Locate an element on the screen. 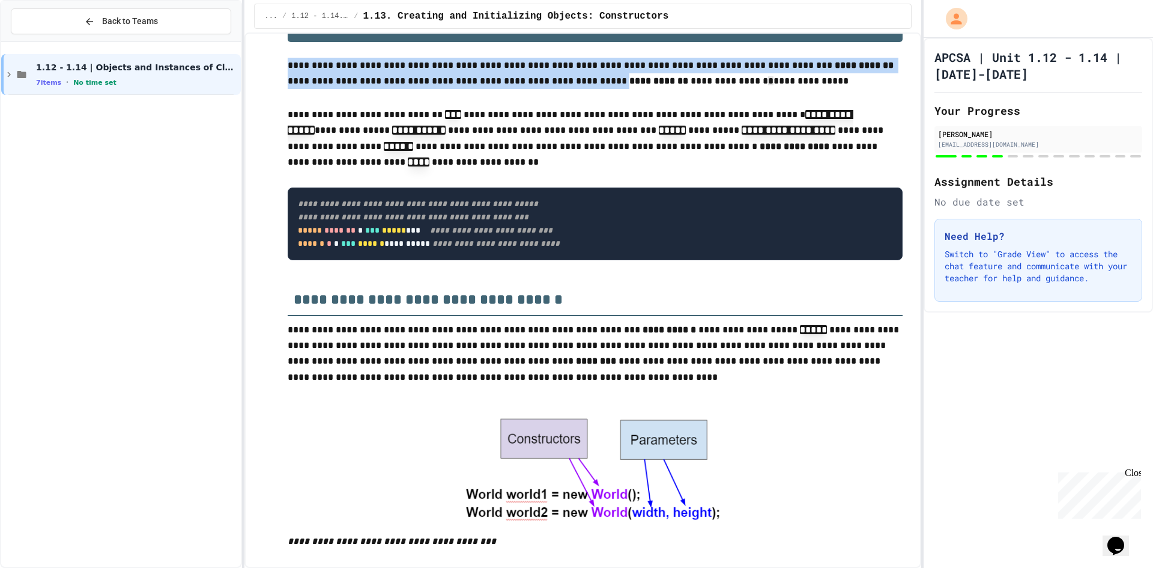 The image size is (1153, 568). h3: Need Help? is located at coordinates (1038, 236).